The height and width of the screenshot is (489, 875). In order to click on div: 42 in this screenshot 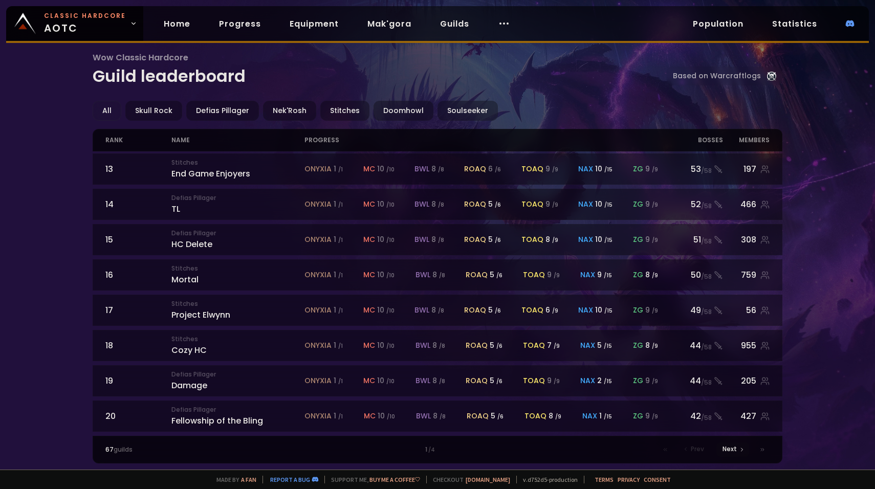, I will do `click(697, 416)`.